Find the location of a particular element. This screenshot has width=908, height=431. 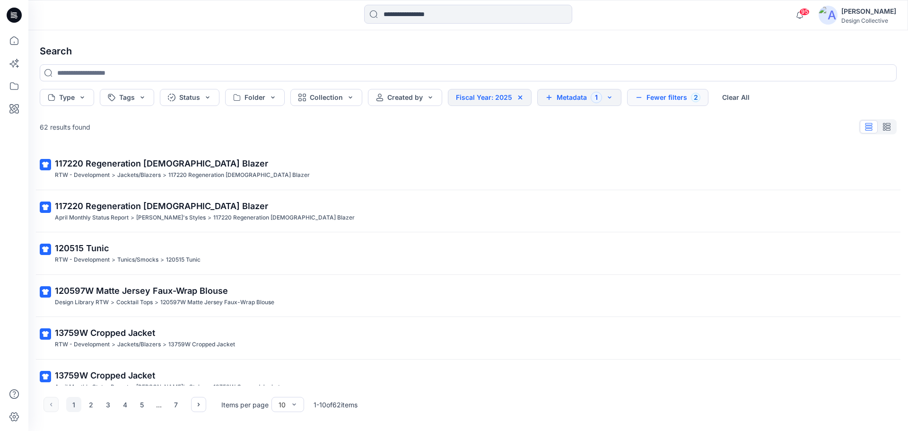

button: Fiscal Year: 2025 is located at coordinates (489, 97).